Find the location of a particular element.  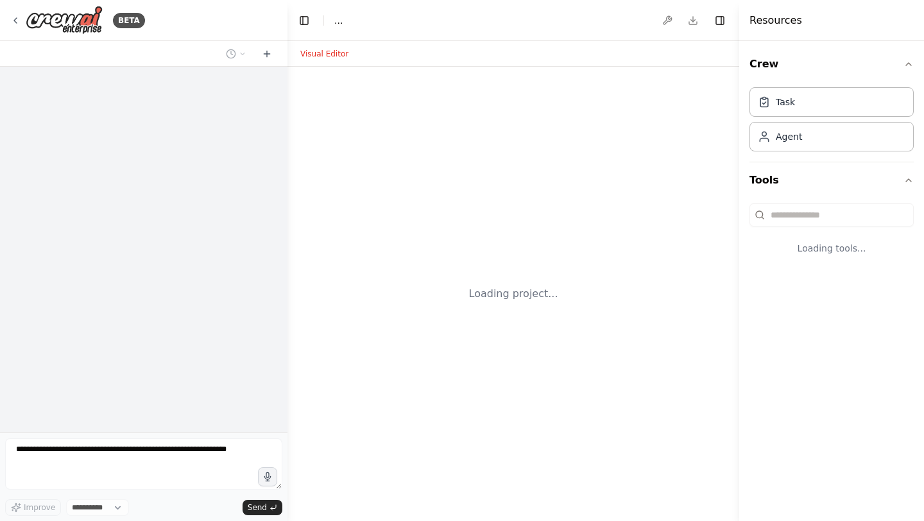

div: Tools is located at coordinates (831, 237).